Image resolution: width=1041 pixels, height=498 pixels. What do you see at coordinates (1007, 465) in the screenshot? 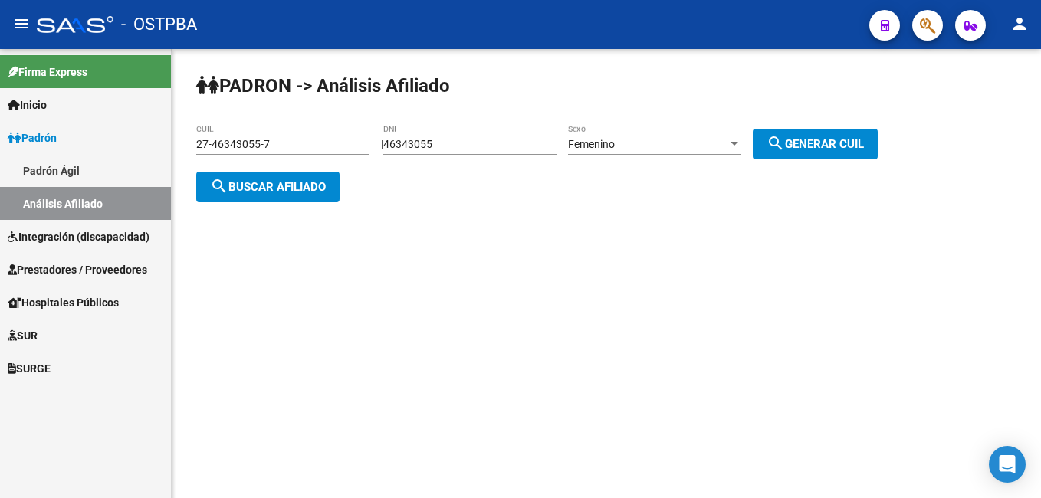
I see `div: Open Intercom Messenger` at bounding box center [1007, 465].